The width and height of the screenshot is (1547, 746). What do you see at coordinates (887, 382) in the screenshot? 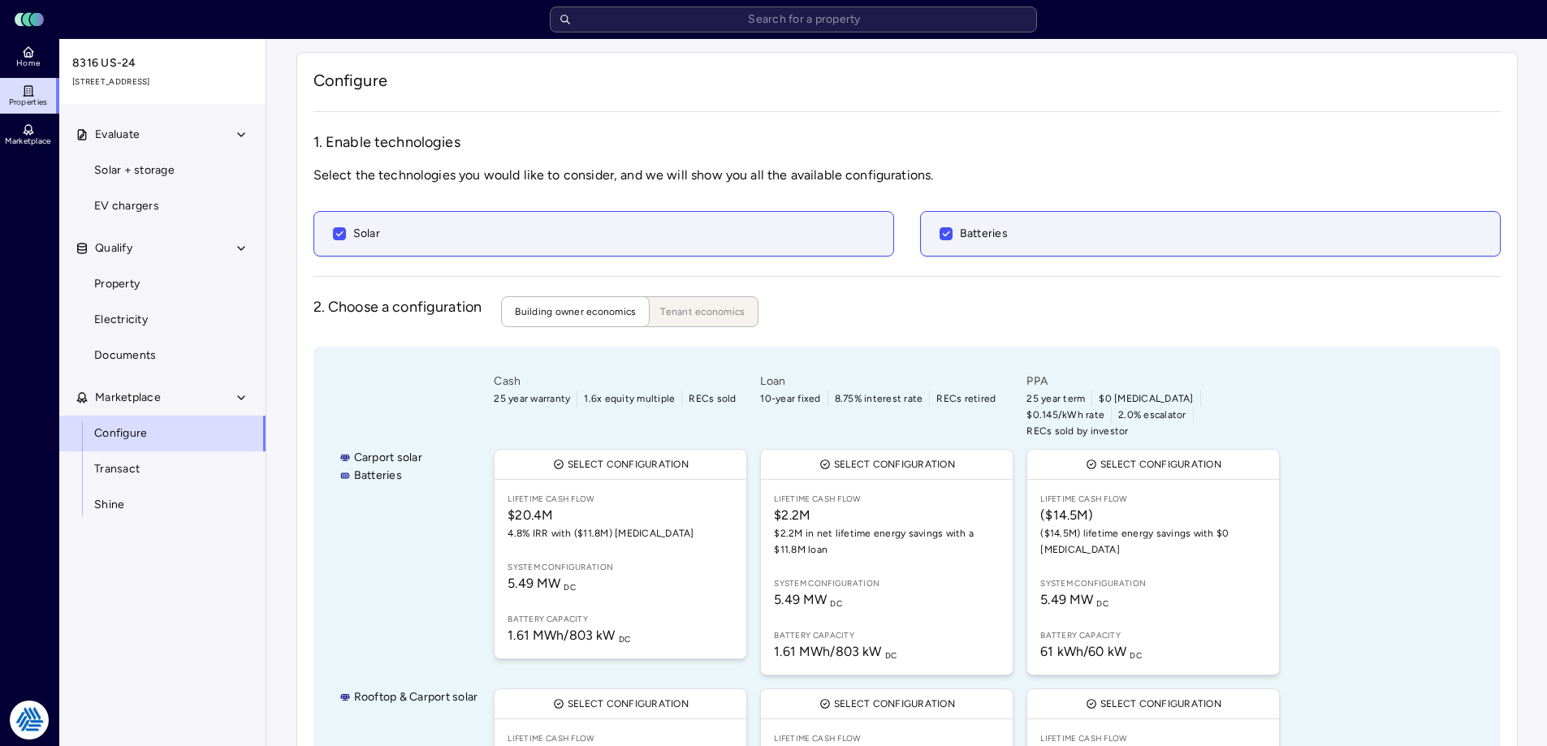
I see `span: Loan` at bounding box center [887, 382].